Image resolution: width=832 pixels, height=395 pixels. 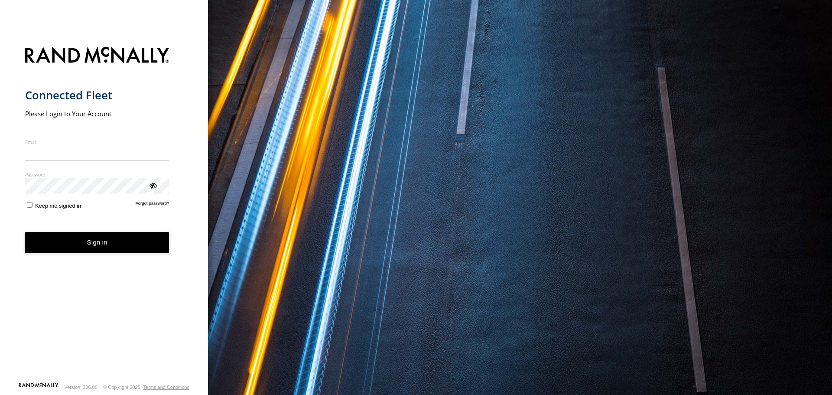 I want to click on img: Rand McNally, so click(x=97, y=56).